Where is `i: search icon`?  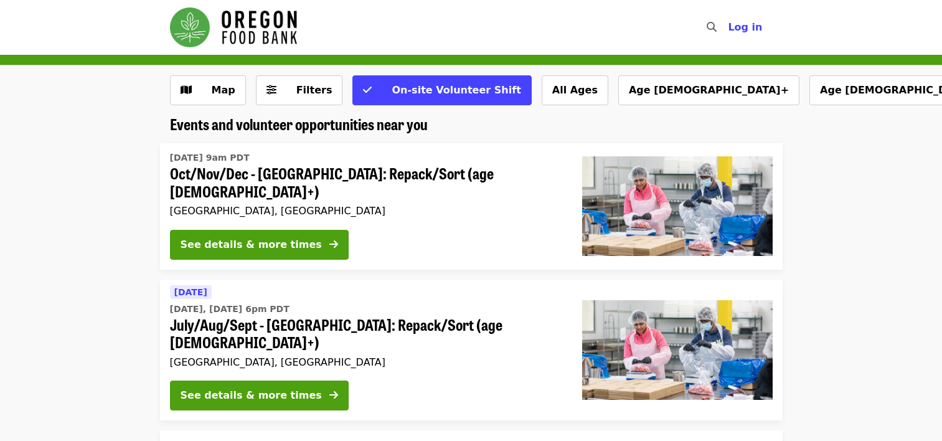
i: search icon is located at coordinates (712, 27).